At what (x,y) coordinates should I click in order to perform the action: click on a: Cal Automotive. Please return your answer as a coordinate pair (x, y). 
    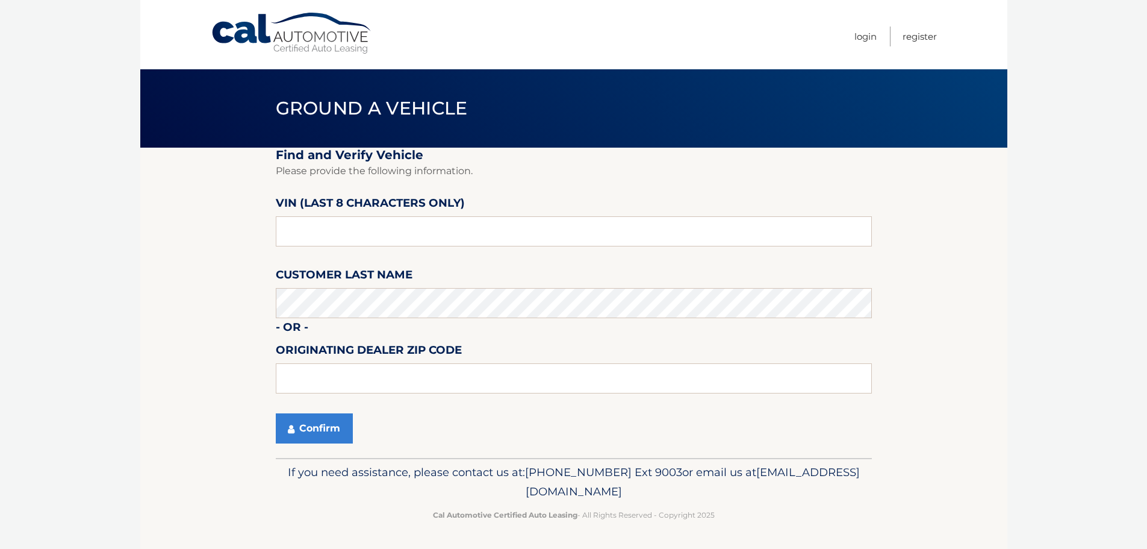
    Looking at the image, I should click on (292, 33).